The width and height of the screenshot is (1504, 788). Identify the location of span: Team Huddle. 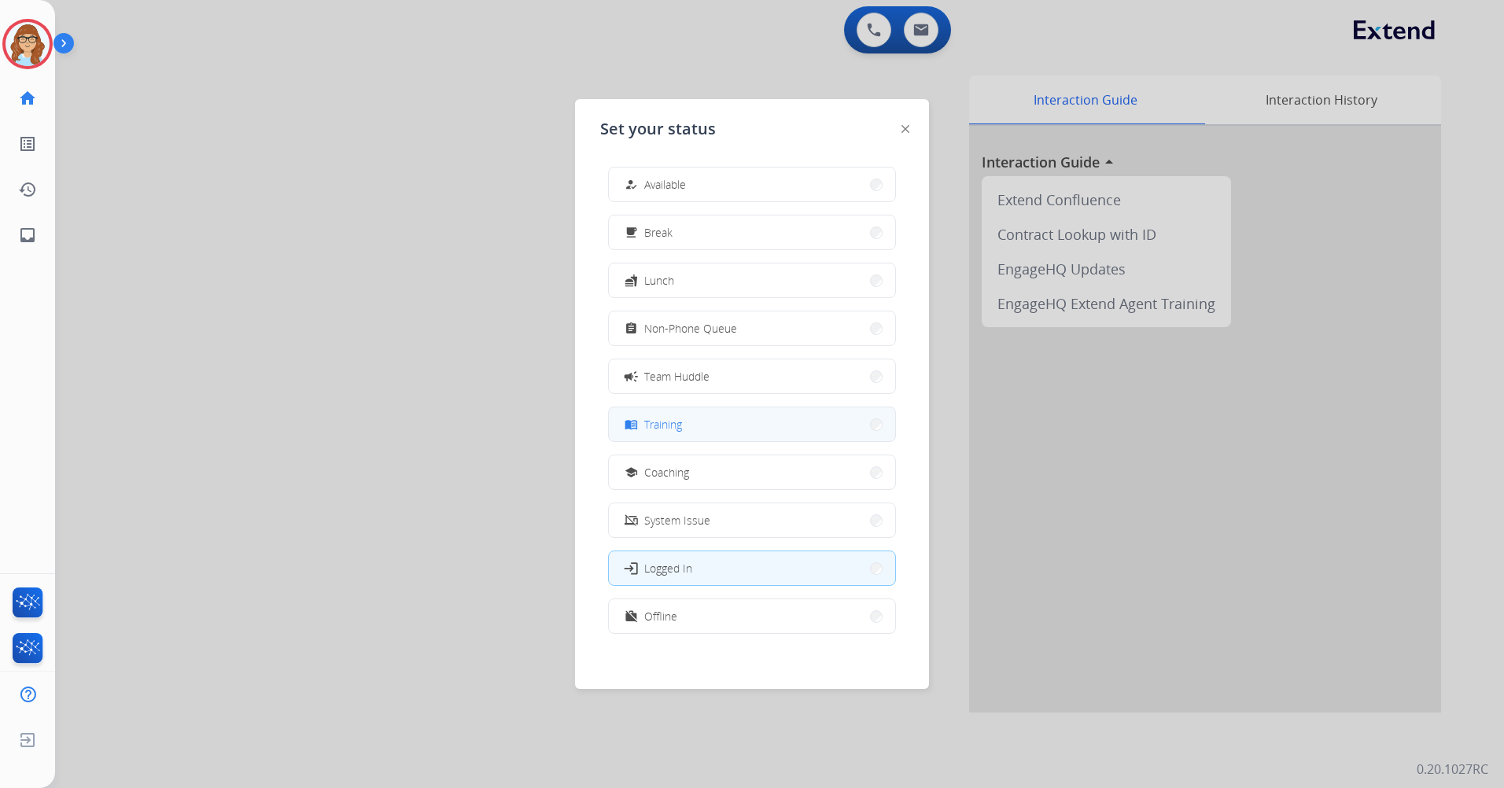
(676, 376).